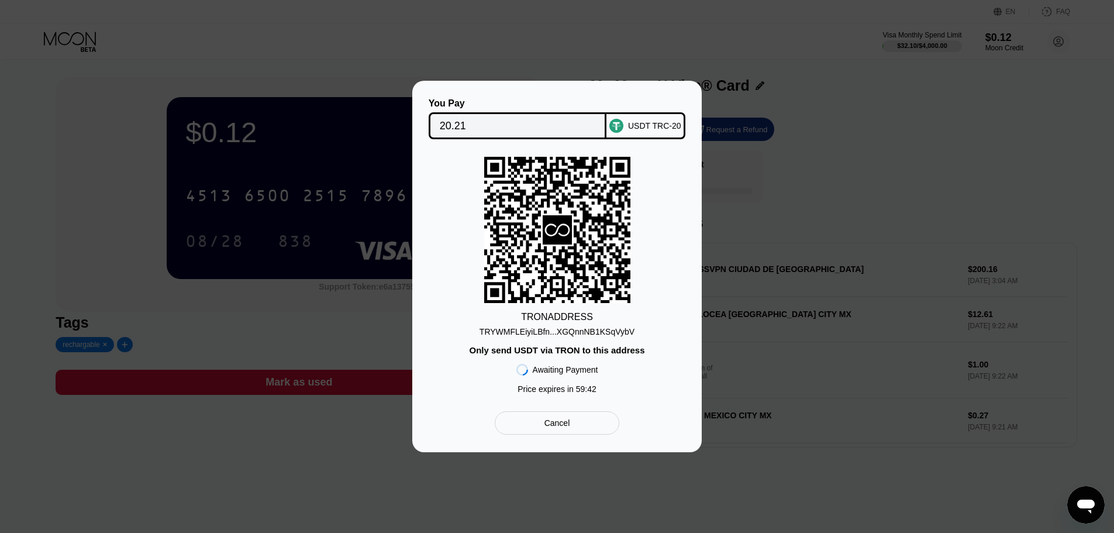 This screenshot has width=1114, height=533. What do you see at coordinates (654, 126) in the screenshot?
I see `div: USDT TRC-20` at bounding box center [654, 126].